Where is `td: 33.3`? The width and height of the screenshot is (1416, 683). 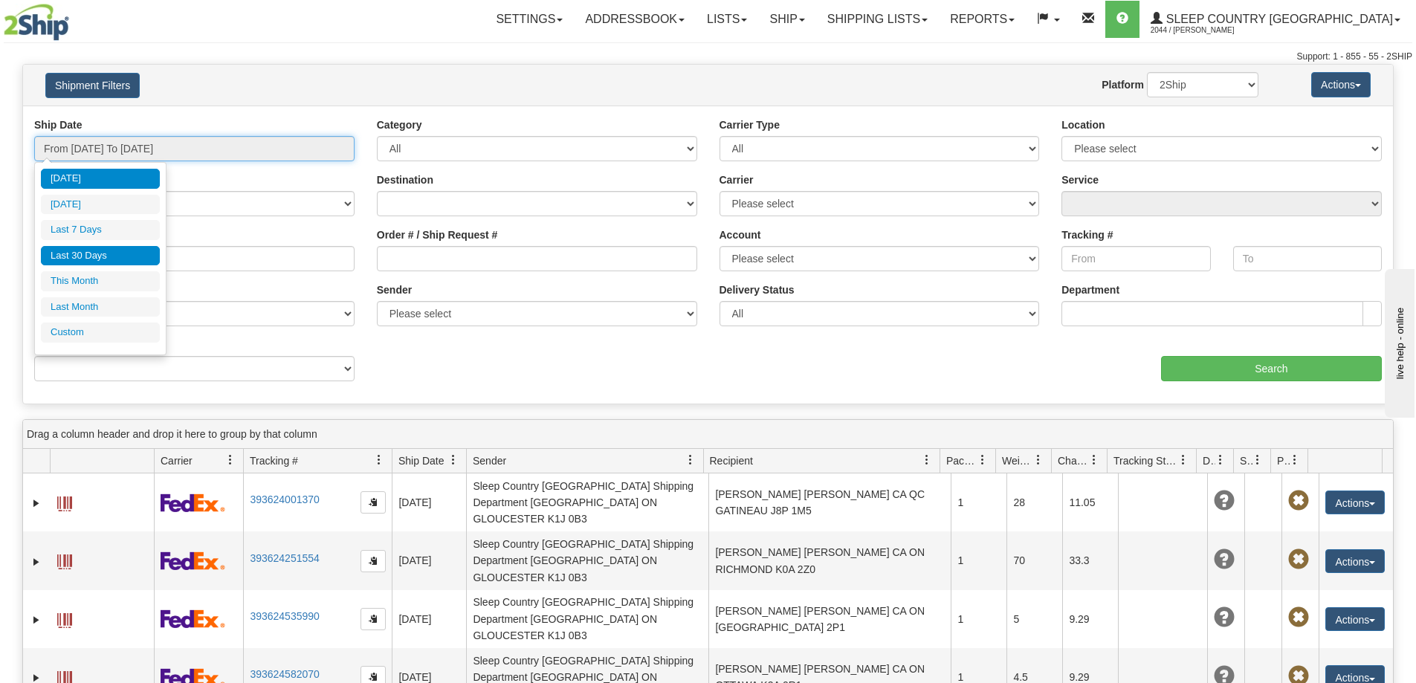
td: 33.3 is located at coordinates (1089, 560).